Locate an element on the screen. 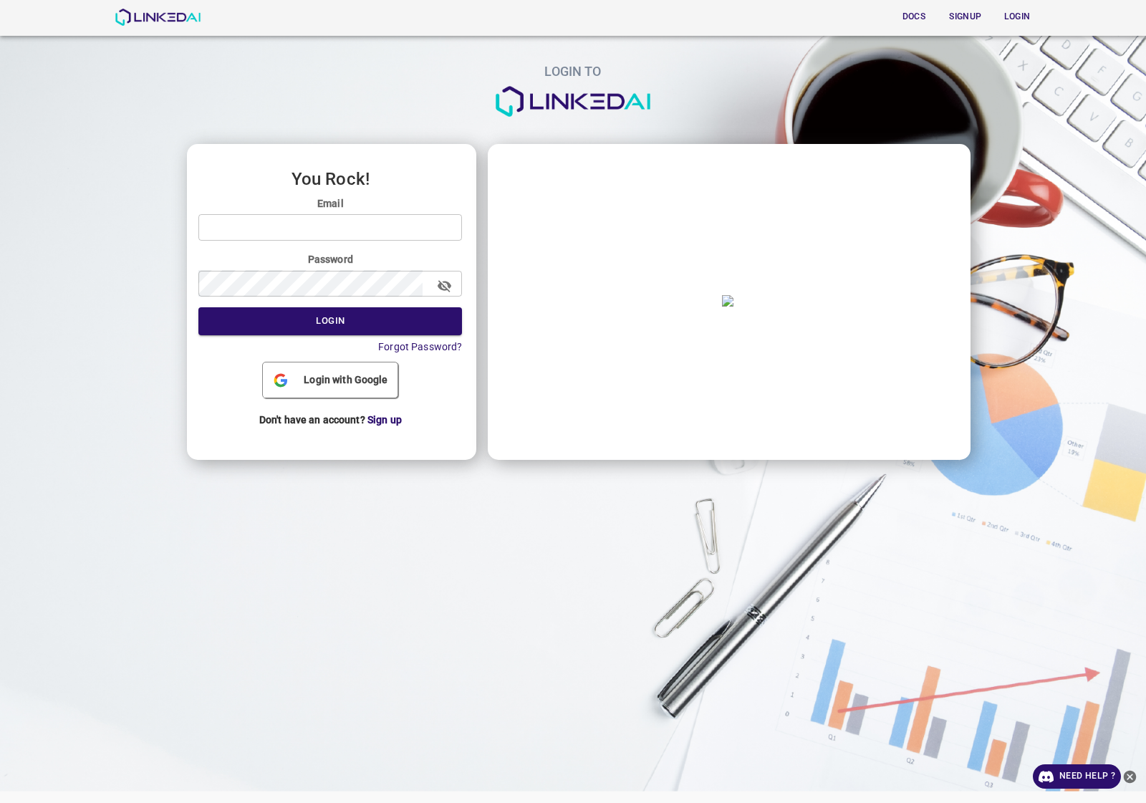 The width and height of the screenshot is (1146, 803). button: Docs is located at coordinates (914, 16).